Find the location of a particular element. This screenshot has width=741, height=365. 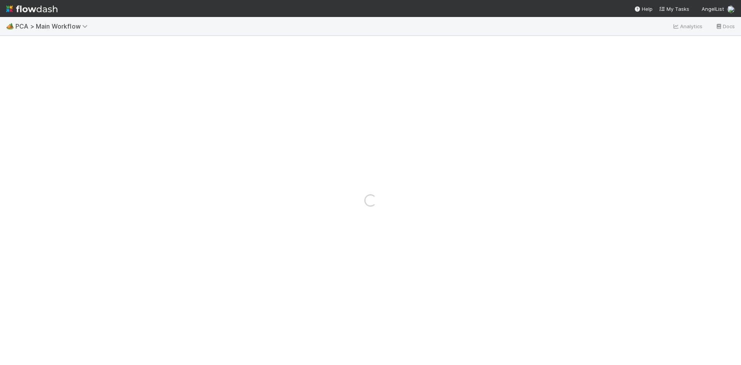

a: Docs is located at coordinates (725, 26).